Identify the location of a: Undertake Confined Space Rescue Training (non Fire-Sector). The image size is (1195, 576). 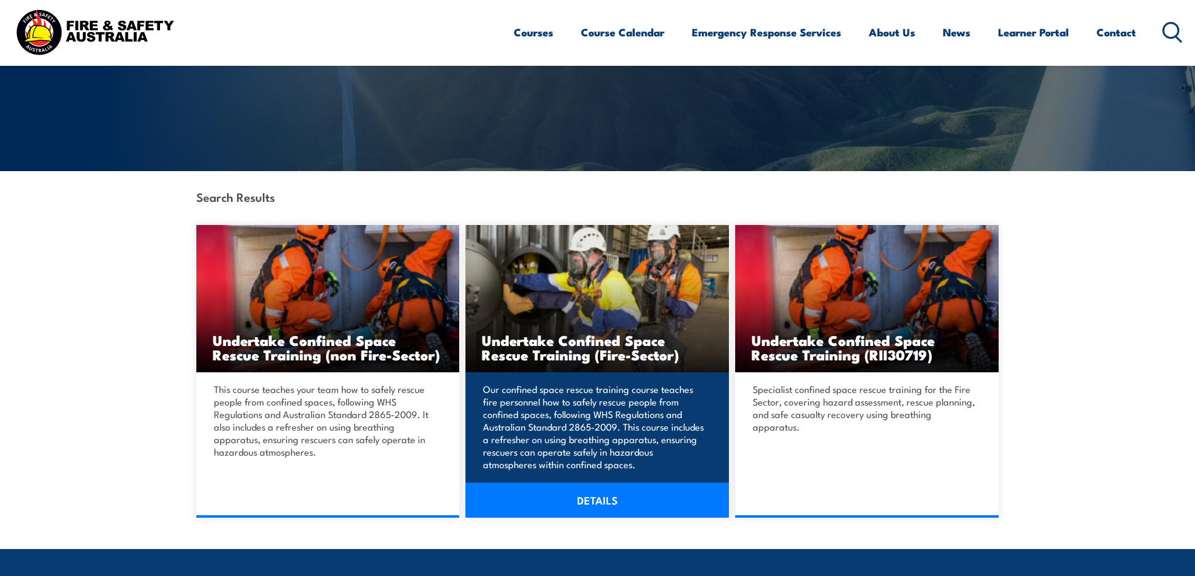
(328, 299).